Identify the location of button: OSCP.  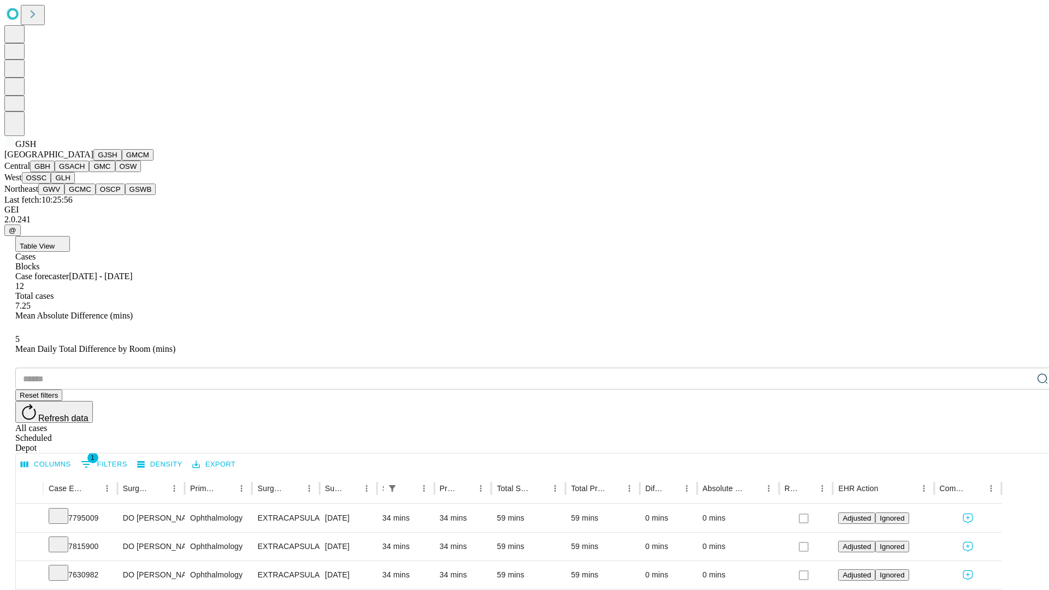
(110, 189).